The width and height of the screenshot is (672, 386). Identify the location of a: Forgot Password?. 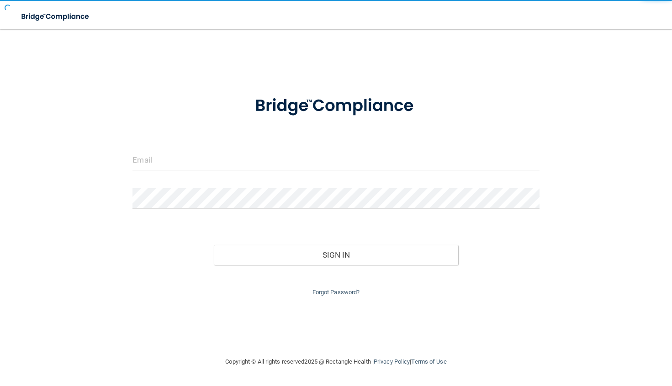
(336, 292).